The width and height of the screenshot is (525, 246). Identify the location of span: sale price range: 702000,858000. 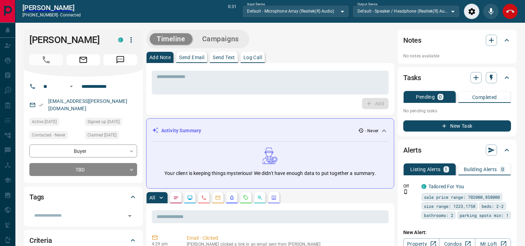
(462, 197).